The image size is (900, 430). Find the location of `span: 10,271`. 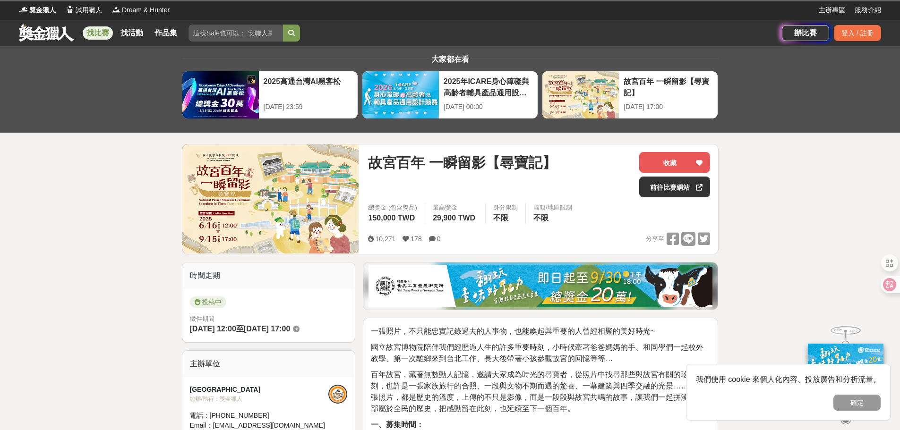

span: 10,271 is located at coordinates (385, 239).